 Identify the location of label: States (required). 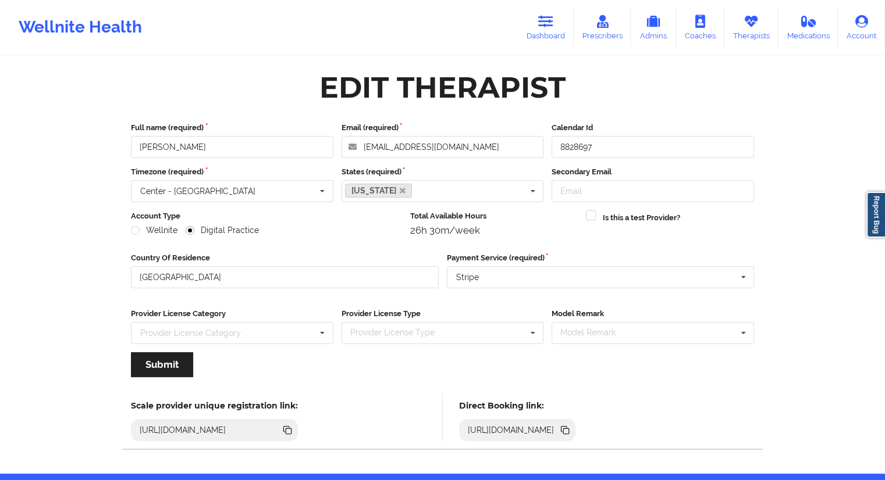
(443, 172).